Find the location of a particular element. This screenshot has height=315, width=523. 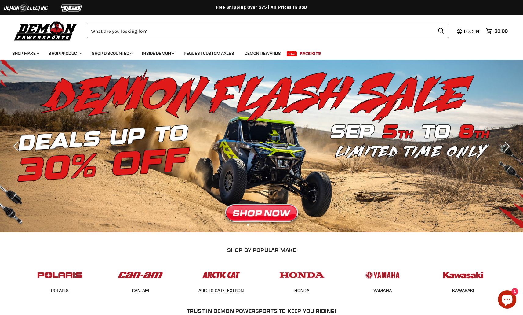

span: $0.00 is located at coordinates (501, 31).